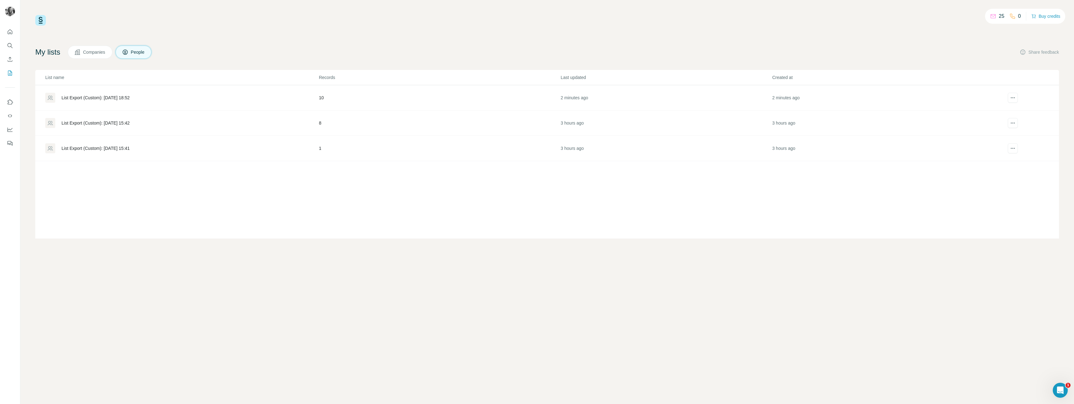 This screenshot has width=1074, height=404. I want to click on p: Last updated, so click(666, 77).